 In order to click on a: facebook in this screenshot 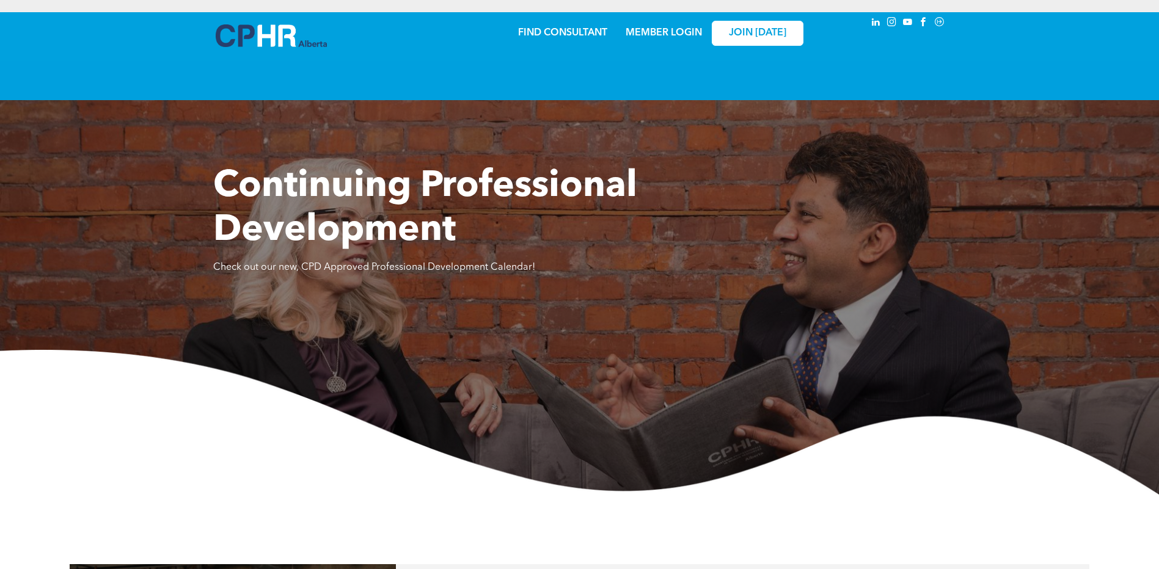, I will do `click(923, 23)`.